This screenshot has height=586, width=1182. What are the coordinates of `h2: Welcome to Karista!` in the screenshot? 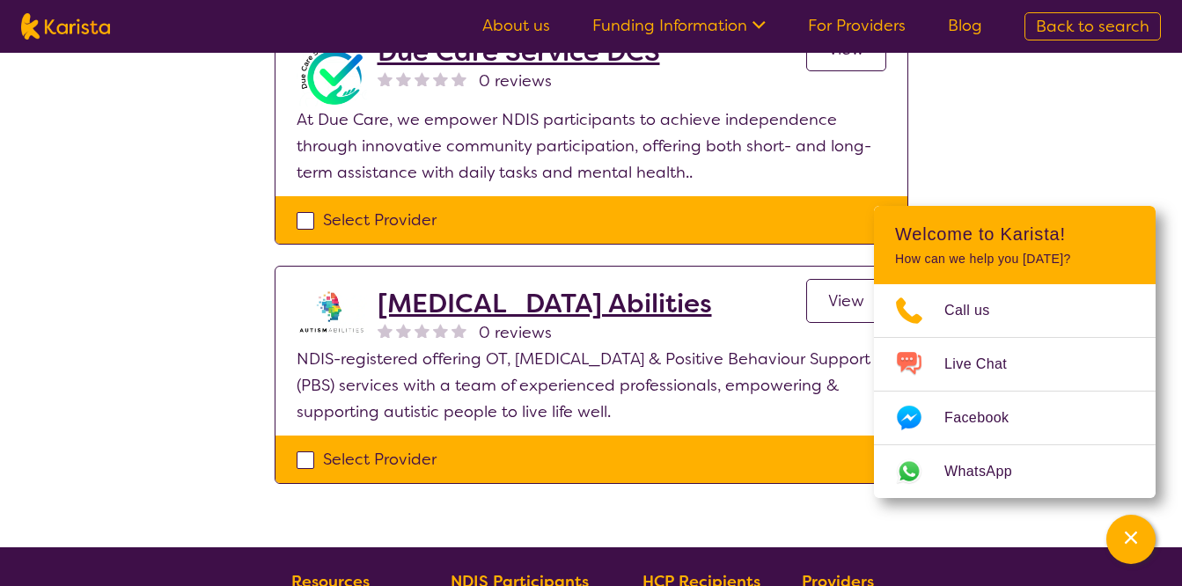 It's located at (1014, 234).